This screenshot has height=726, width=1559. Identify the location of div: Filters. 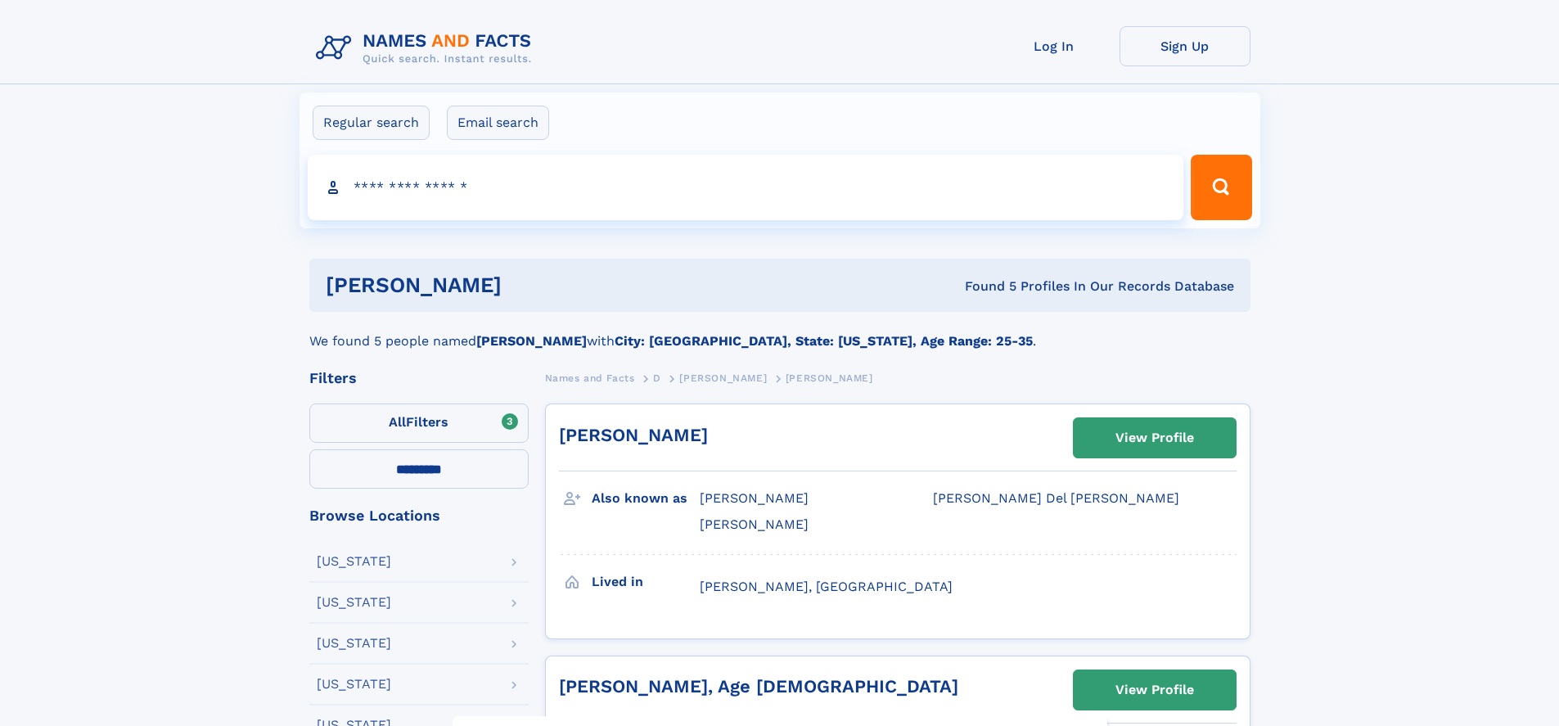
(419, 378).